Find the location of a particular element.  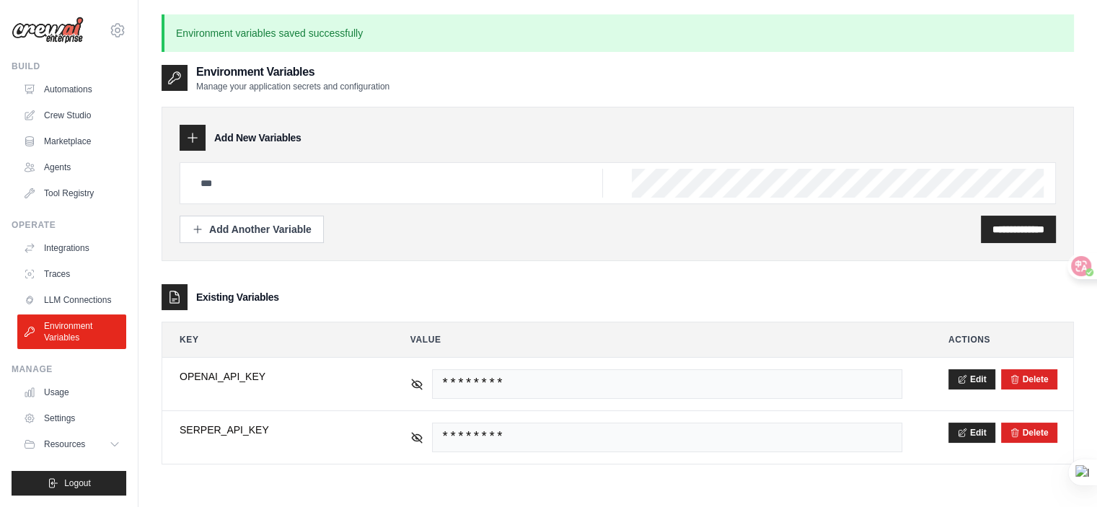

button: Add Another Variable is located at coordinates (252, 229).